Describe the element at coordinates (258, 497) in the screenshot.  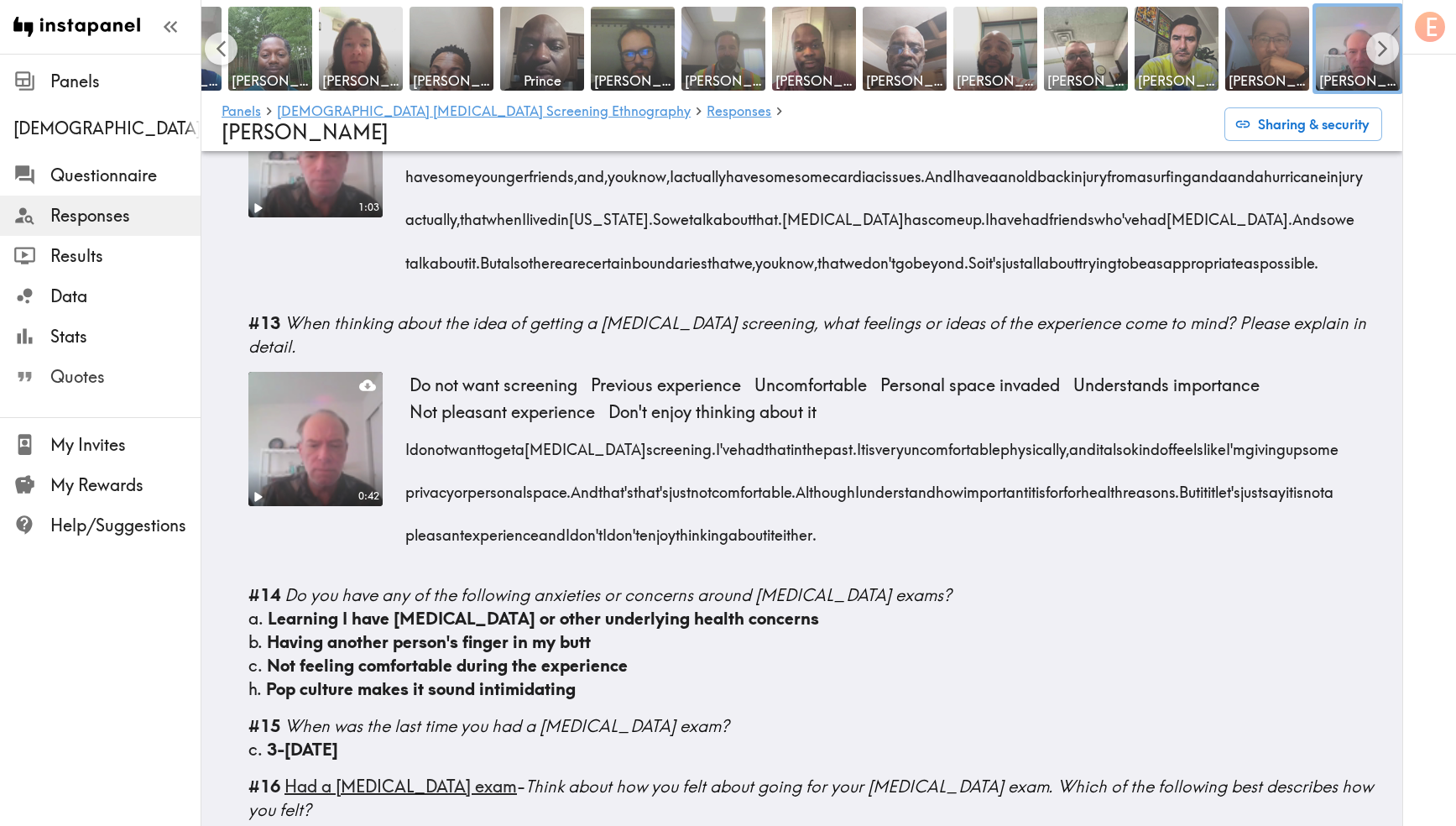
I see `button: Play` at that location.